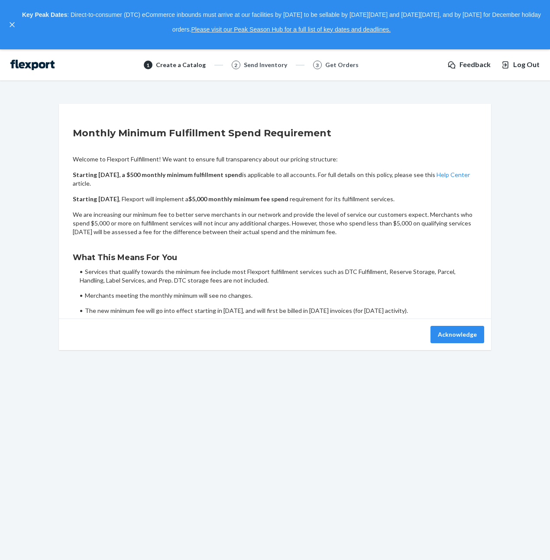  What do you see at coordinates (457, 335) in the screenshot?
I see `button: Acknowledge` at bounding box center [457, 335].